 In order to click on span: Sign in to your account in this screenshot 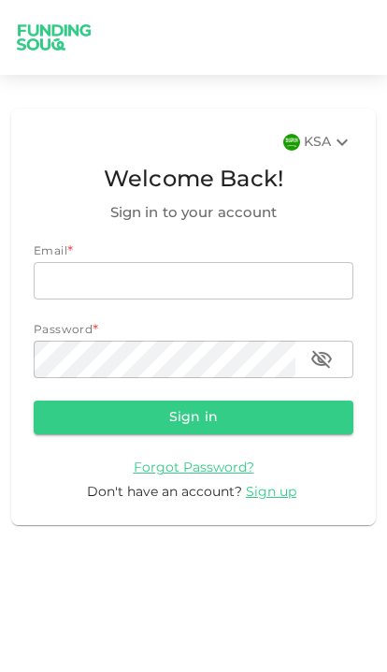, I will do `click(194, 213)`.